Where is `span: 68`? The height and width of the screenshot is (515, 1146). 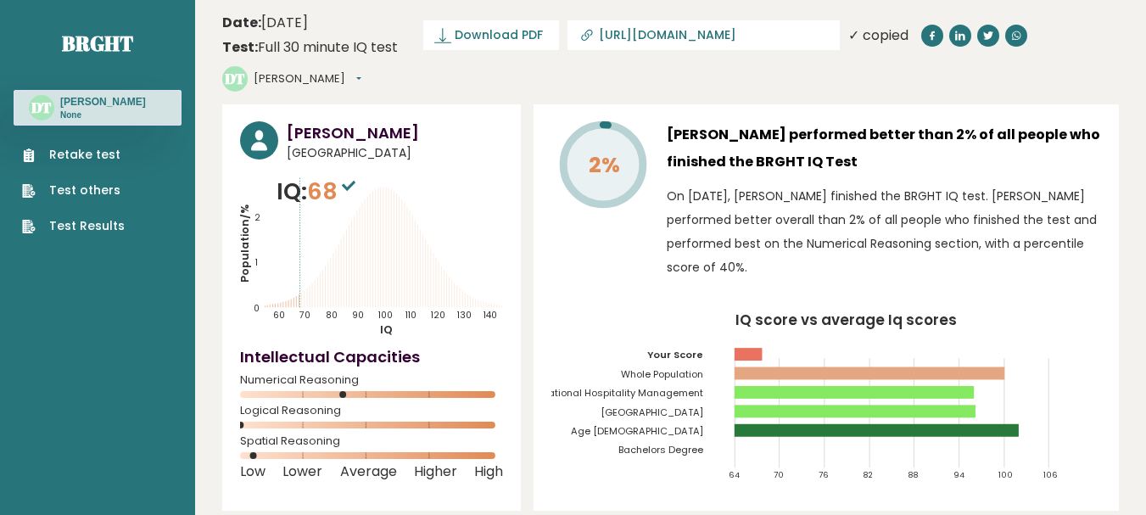
span: 68 is located at coordinates (333, 191).